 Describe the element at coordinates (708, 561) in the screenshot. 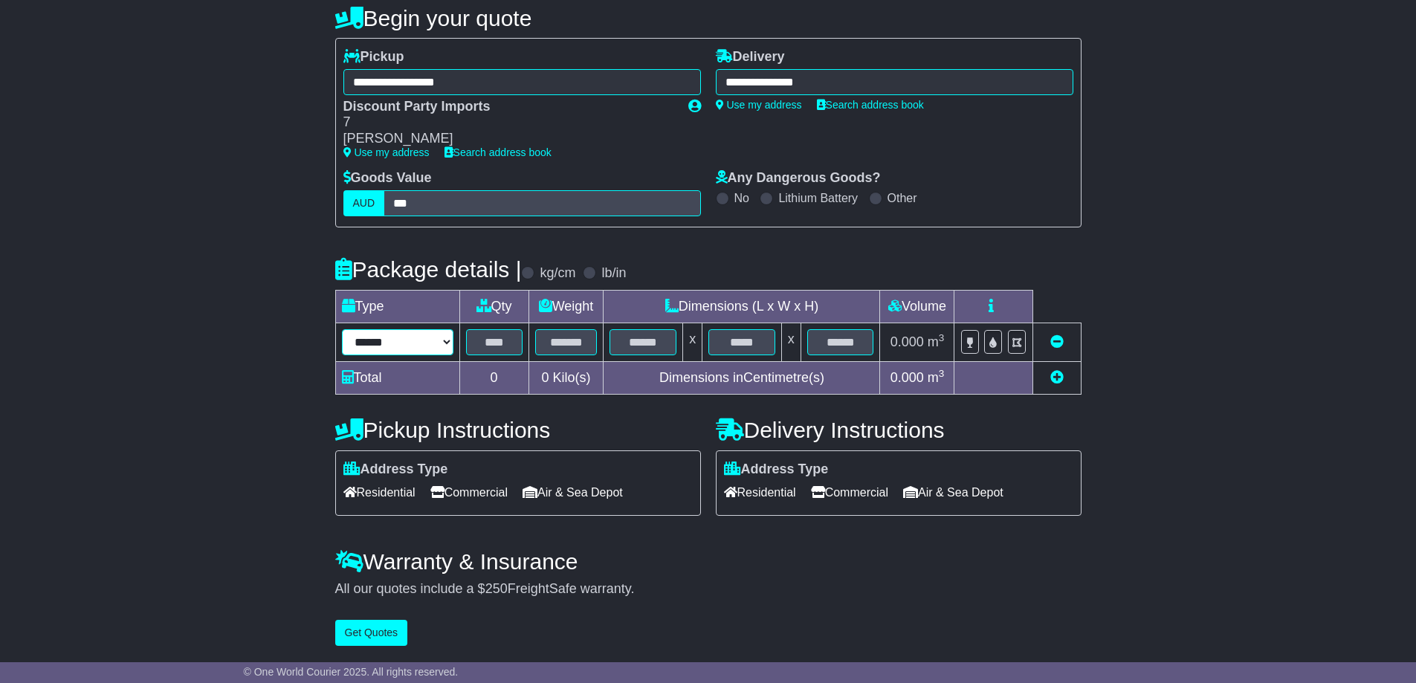

I see `h4: Warranty & Insurance` at that location.